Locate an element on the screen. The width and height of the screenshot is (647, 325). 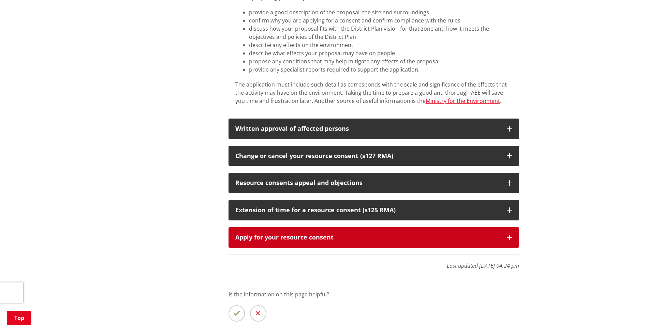
div: Apply for your resource consent is located at coordinates (368, 238).